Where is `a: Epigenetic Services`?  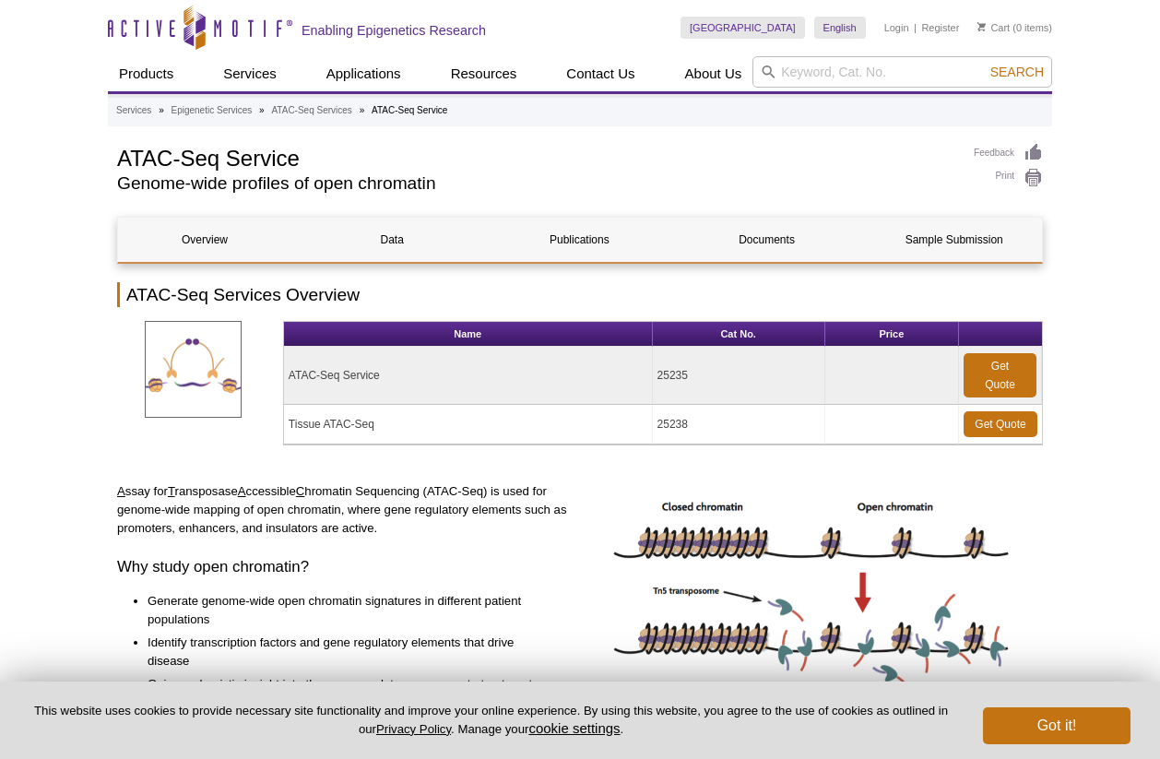
a: Epigenetic Services is located at coordinates (211, 111).